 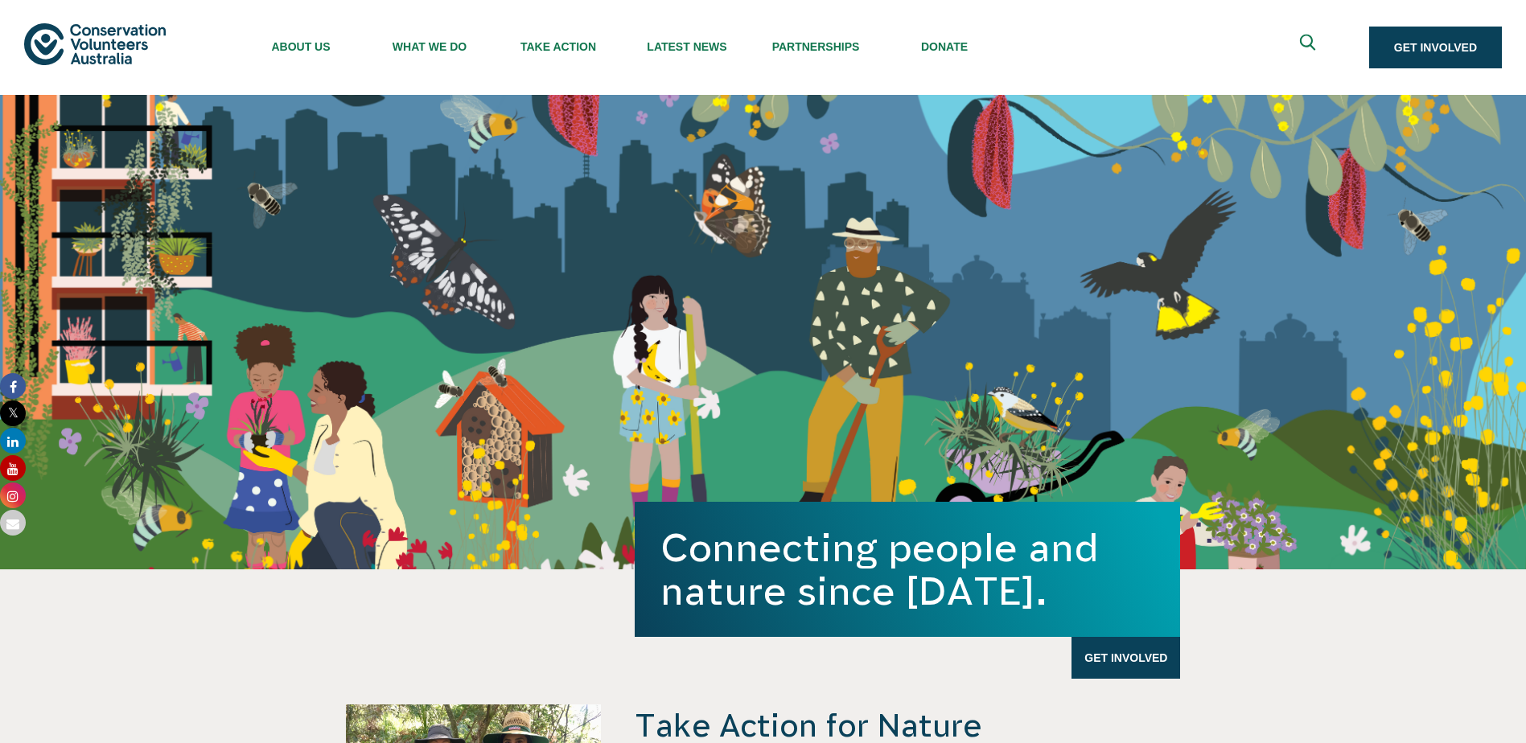 What do you see at coordinates (1309, 47) in the screenshot?
I see `span: Expand search box` at bounding box center [1309, 47].